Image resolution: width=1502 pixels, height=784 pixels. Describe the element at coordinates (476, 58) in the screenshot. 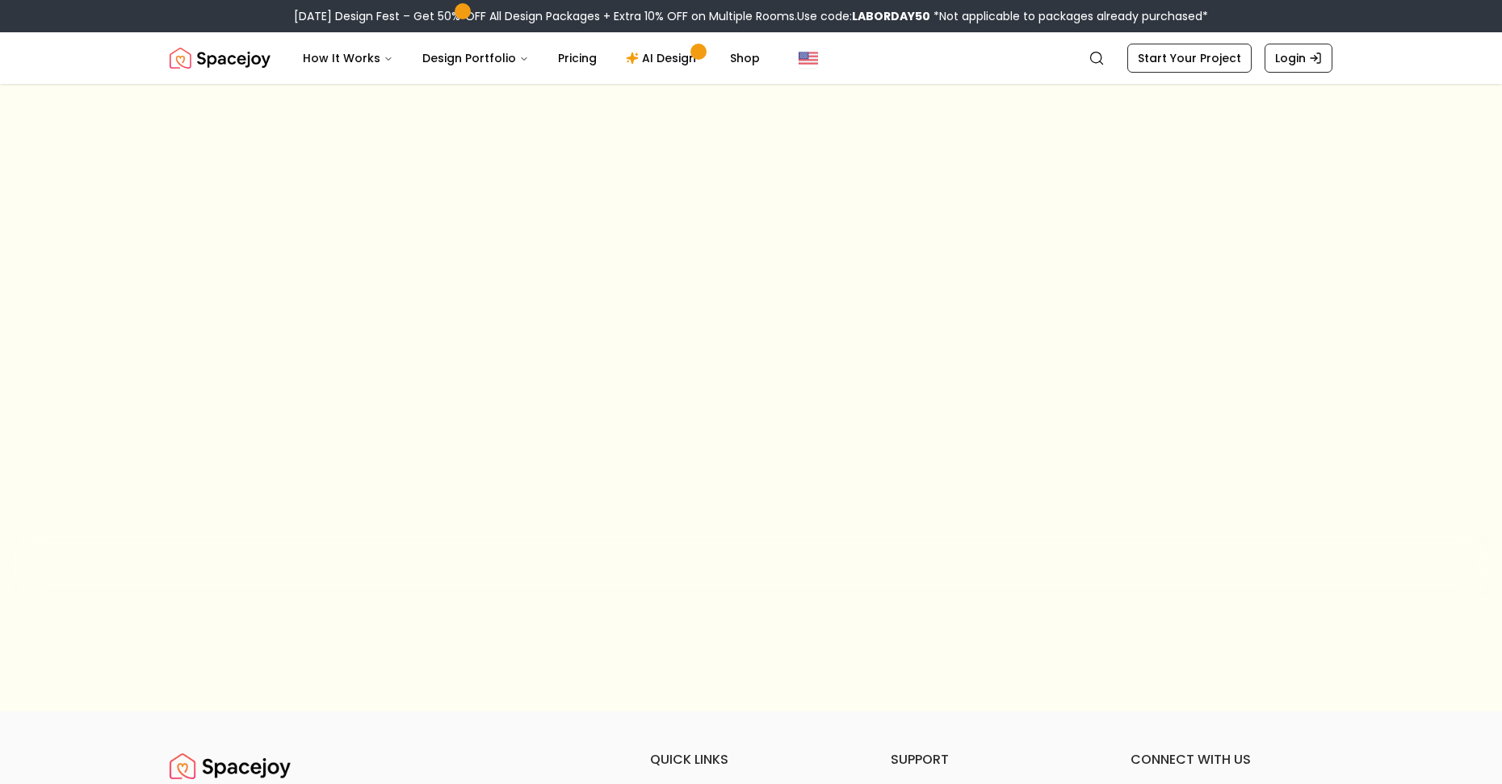

I see `button: Design Portfolio` at that location.